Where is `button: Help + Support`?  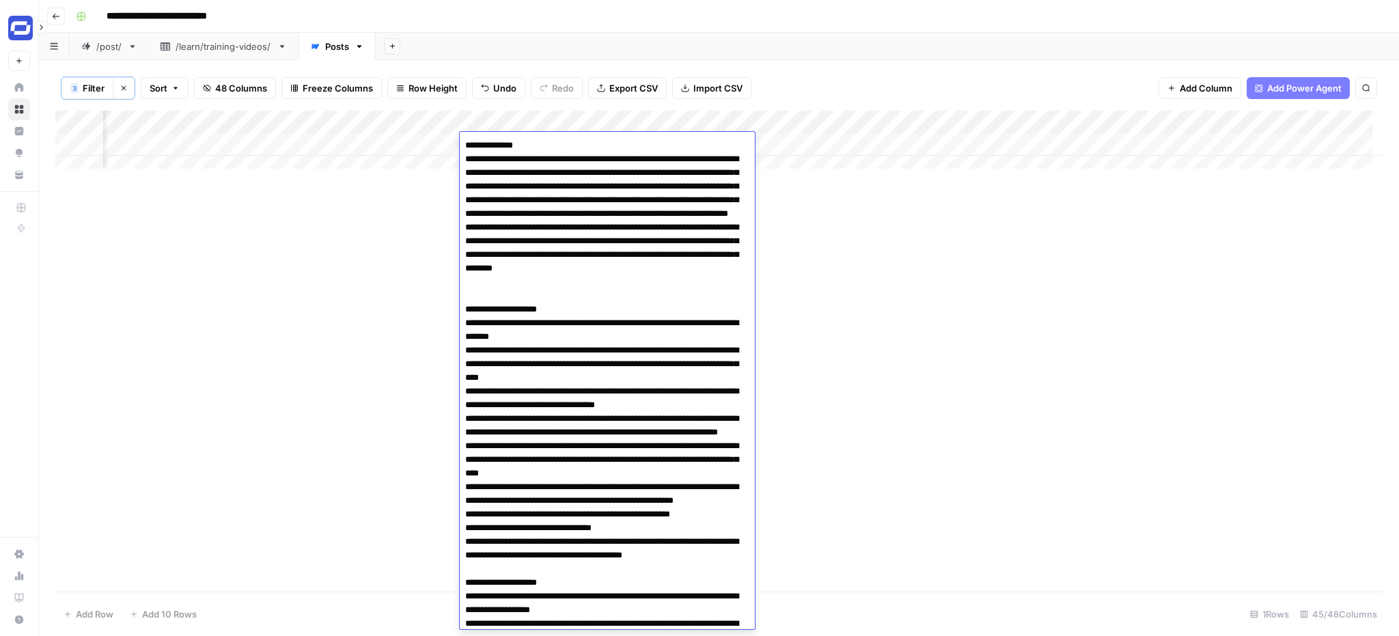 button: Help + Support is located at coordinates (19, 619).